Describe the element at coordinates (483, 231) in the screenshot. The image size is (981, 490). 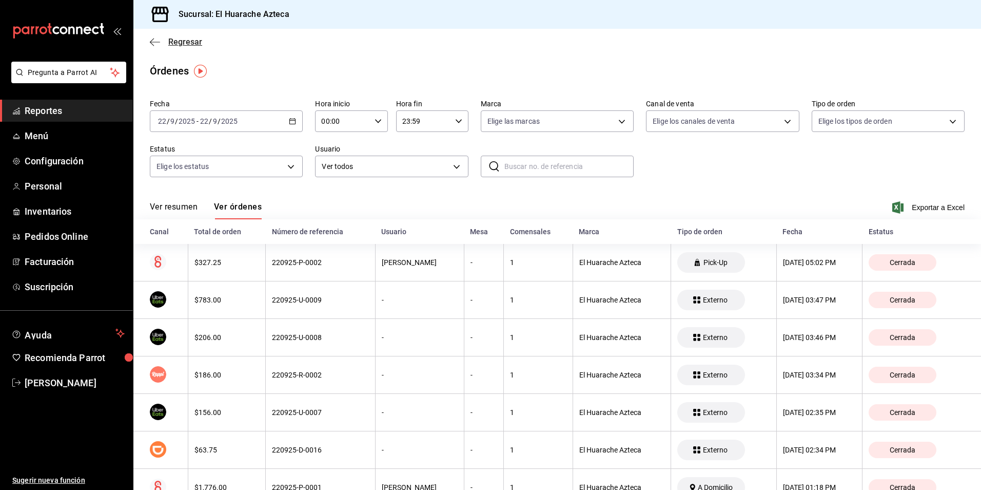
I see `div: Mesa` at that location.